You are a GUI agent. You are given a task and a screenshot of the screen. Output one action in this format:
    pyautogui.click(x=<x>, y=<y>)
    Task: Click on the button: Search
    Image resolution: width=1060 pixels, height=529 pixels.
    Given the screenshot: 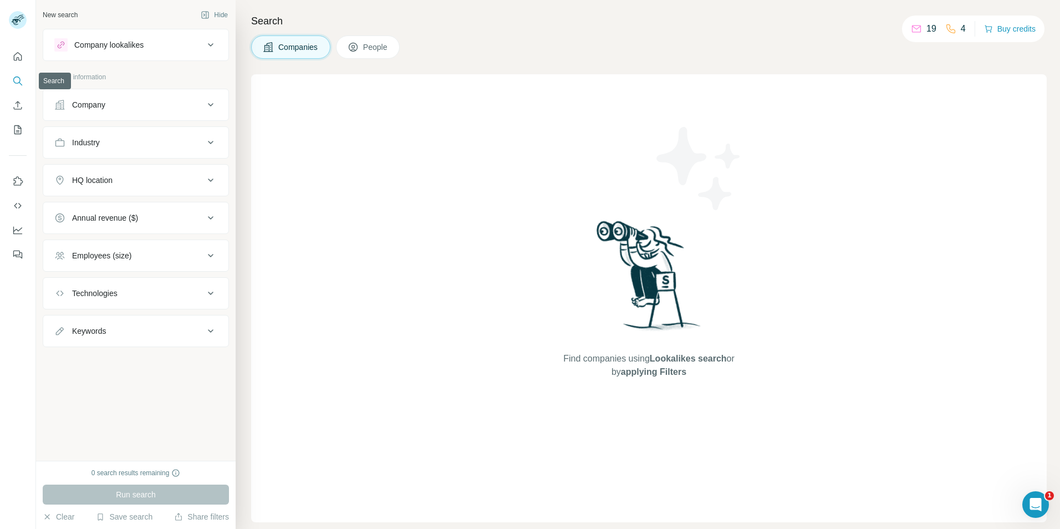 What is the action you would take?
    pyautogui.click(x=18, y=81)
    